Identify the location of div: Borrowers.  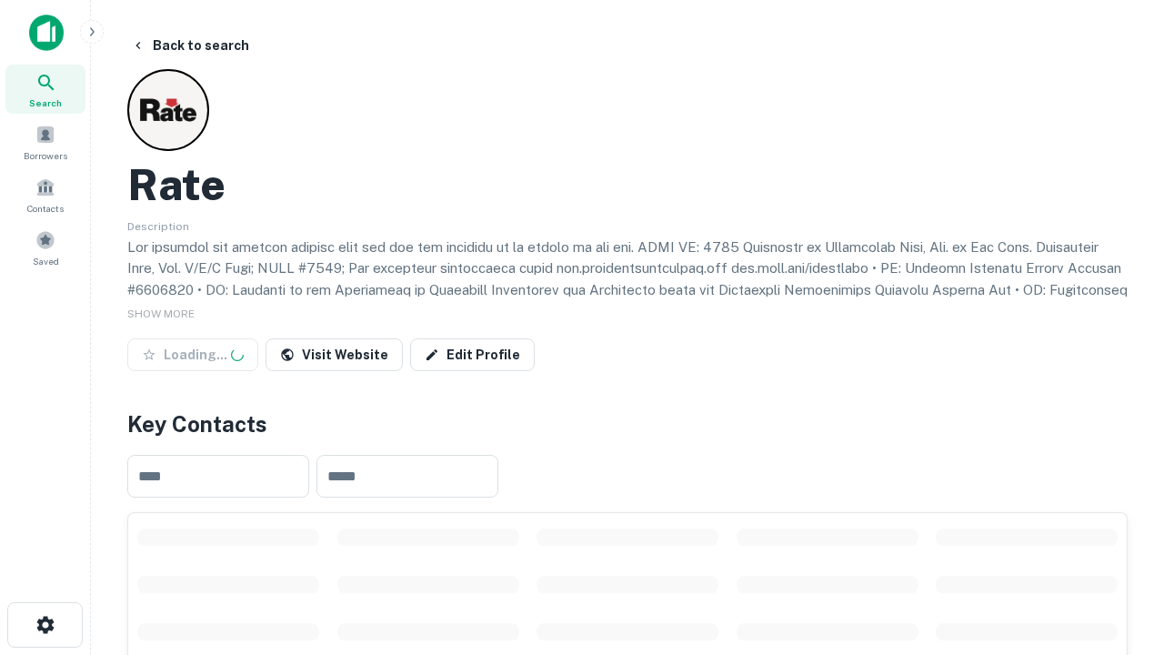
(45, 142).